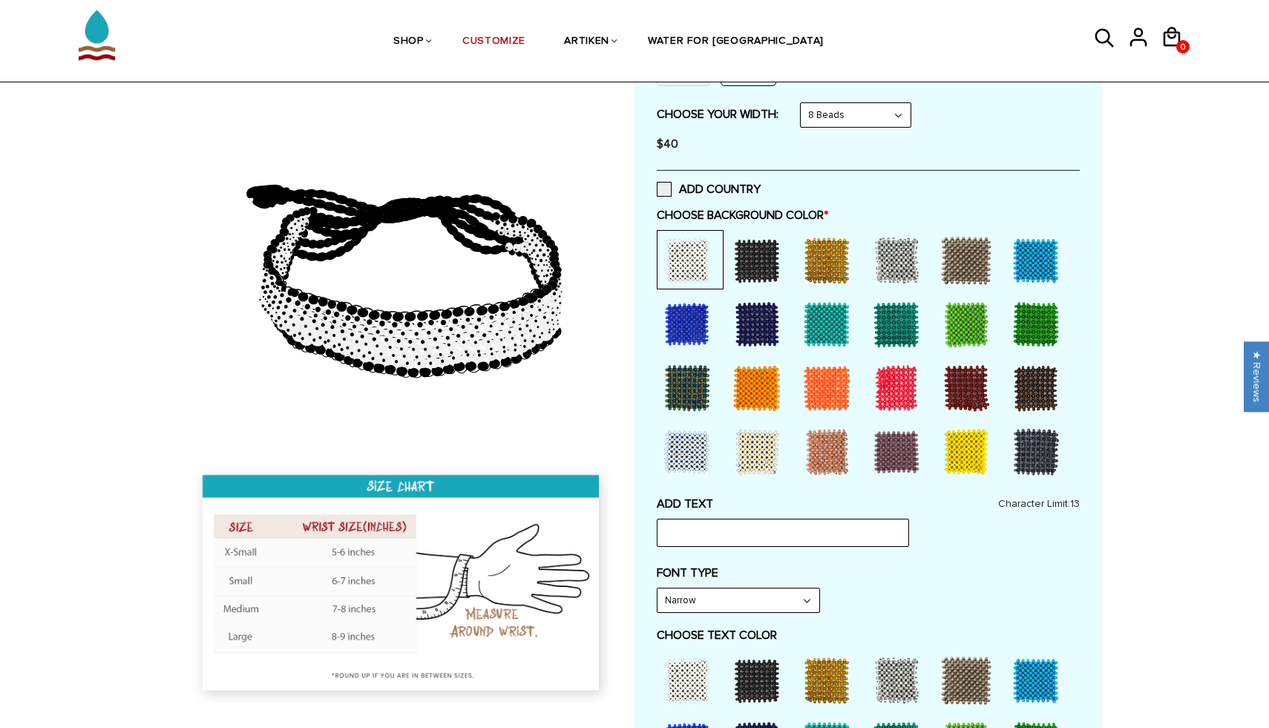 The width and height of the screenshot is (1269, 728). Describe the element at coordinates (1183, 47) in the screenshot. I see `span: 0` at that location.